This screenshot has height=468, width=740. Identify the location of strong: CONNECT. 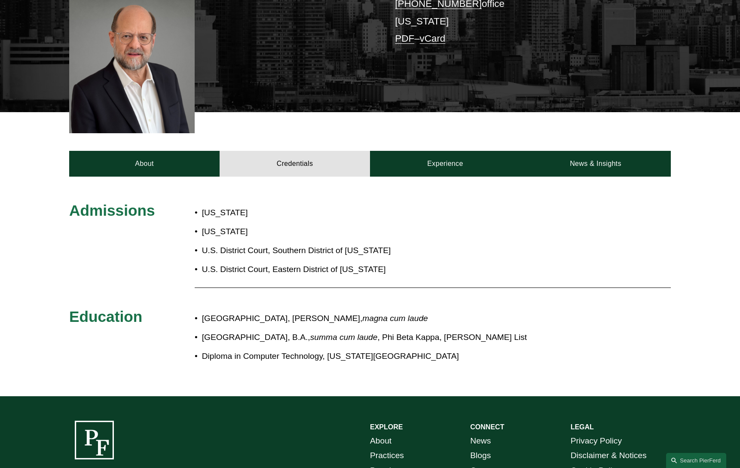
(487, 427).